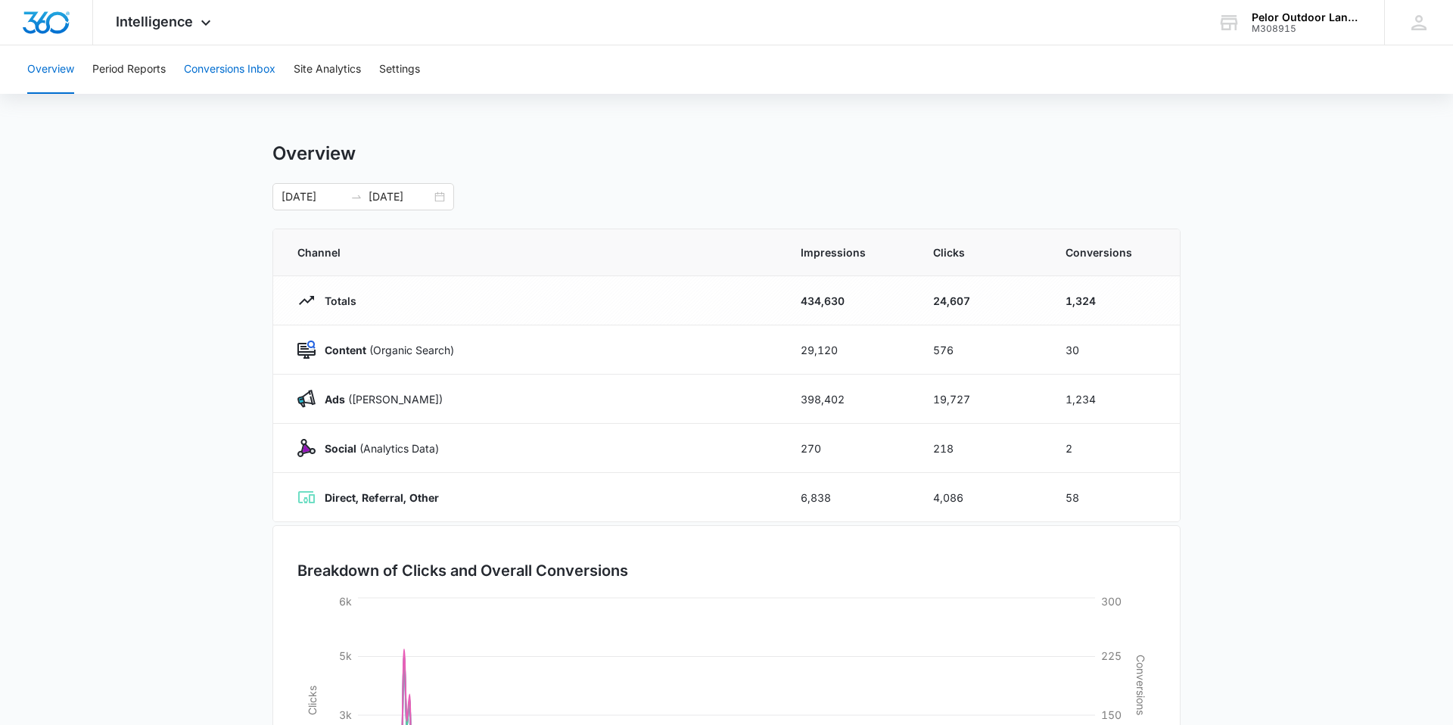  Describe the element at coordinates (341, 448) in the screenshot. I see `strong: Social` at that location.